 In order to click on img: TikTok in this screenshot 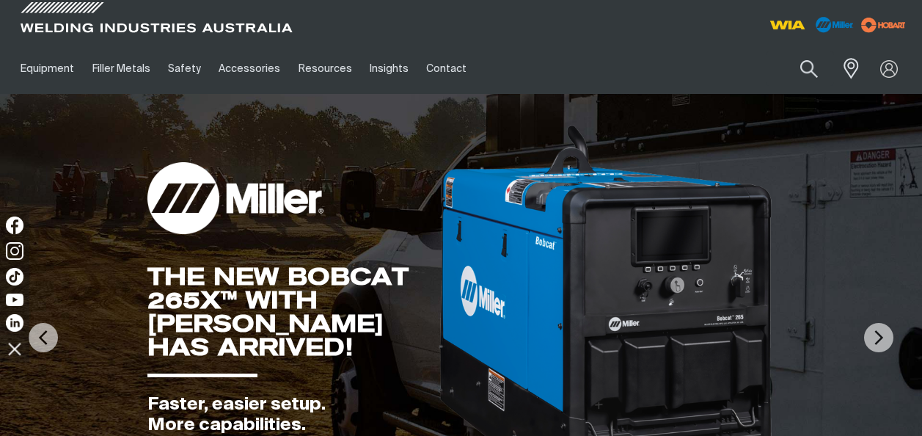, I will do `click(15, 276)`.